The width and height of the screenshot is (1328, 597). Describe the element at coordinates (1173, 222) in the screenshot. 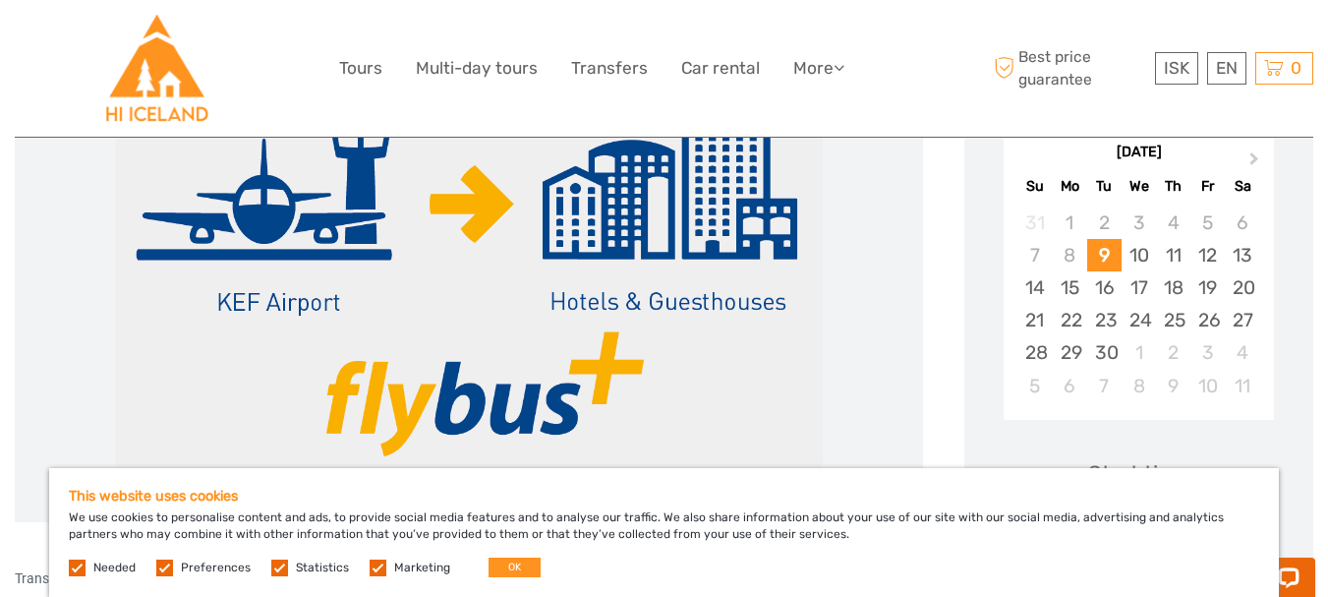

I see `div: Not available Thursday, September 4th, 2025` at that location.